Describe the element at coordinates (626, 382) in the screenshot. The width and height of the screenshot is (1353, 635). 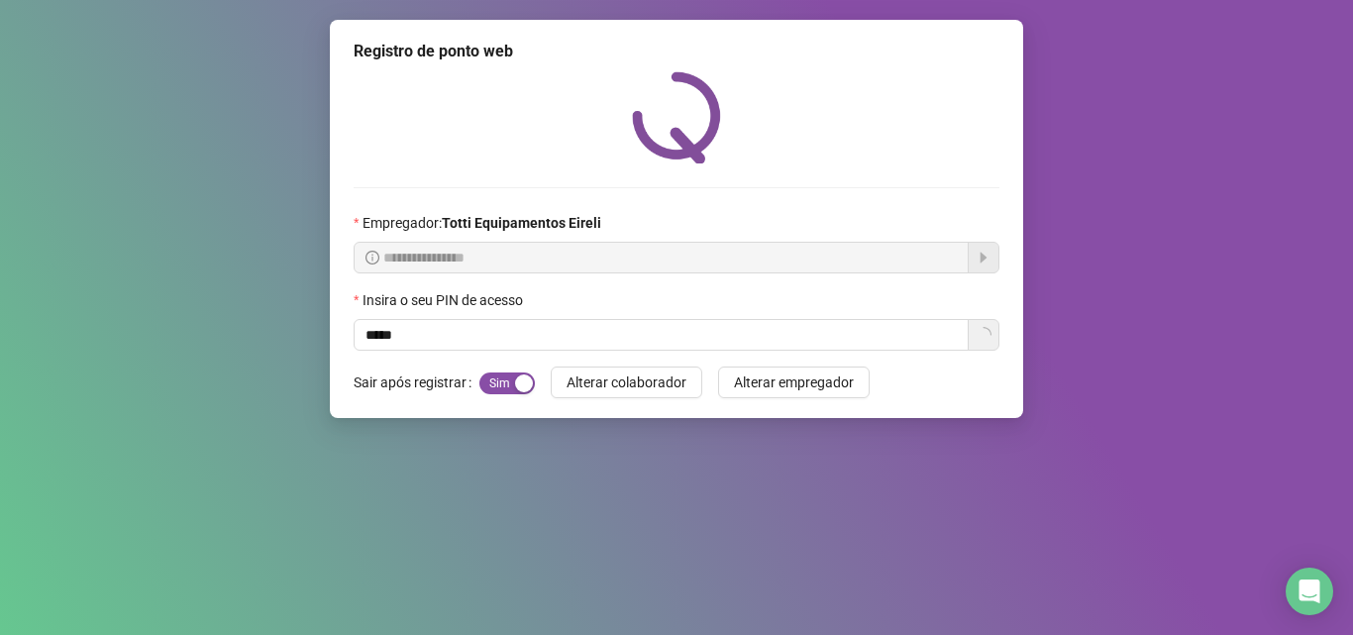
I see `span: Alterar colaborador` at that location.